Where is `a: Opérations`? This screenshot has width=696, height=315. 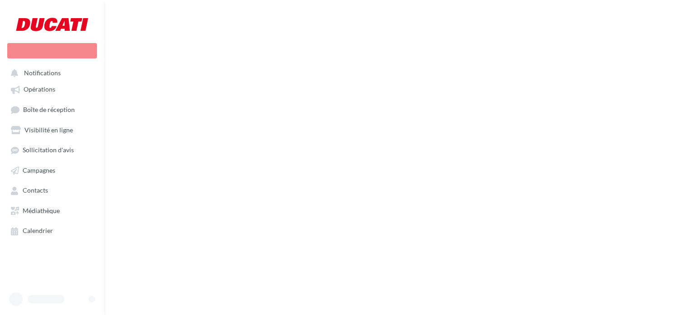 a: Opérations is located at coordinates (52, 89).